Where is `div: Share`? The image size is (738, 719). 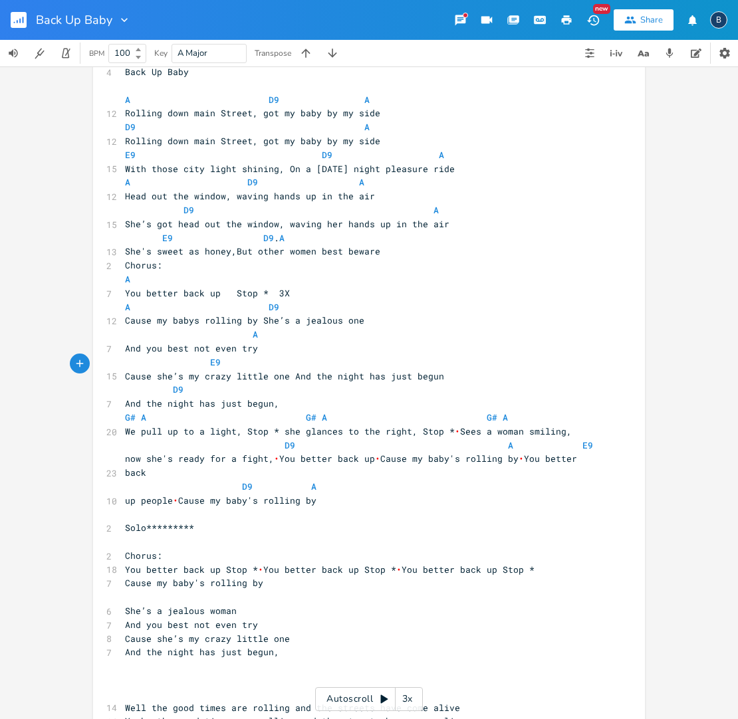 div: Share is located at coordinates (651, 20).